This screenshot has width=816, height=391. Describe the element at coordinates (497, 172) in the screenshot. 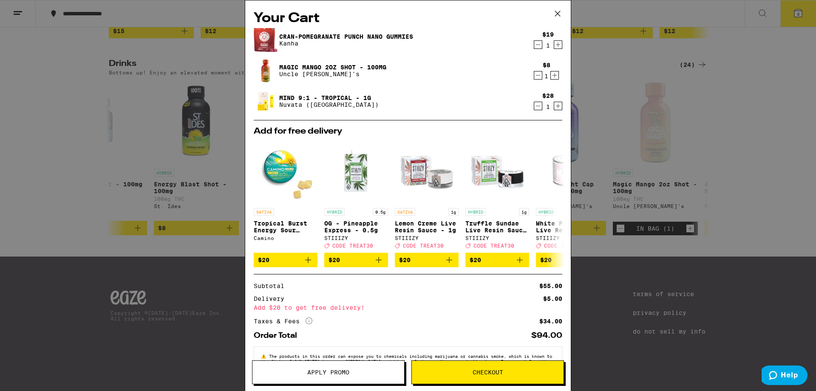

I see `img: STIIIZY - Truffle Sundae Live Resin Sauce - 1g` at that location.